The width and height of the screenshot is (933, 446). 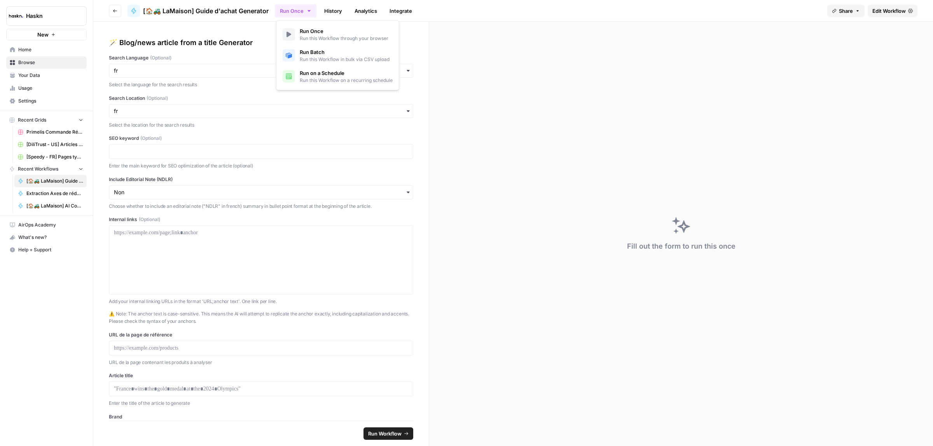 I want to click on span: Your Data, so click(x=51, y=75).